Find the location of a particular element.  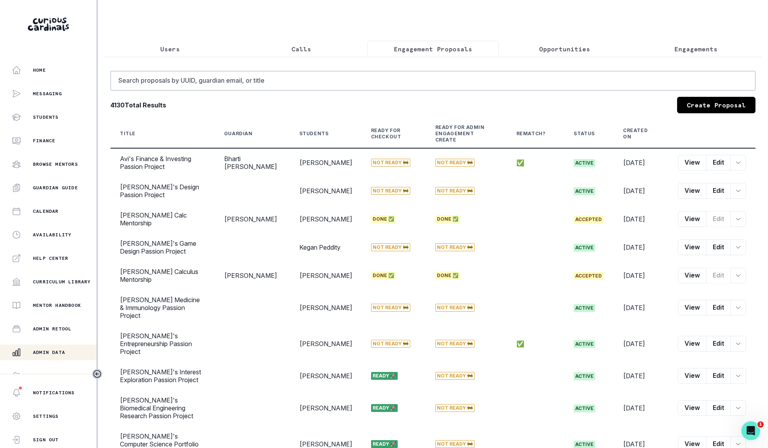

p: Admin Retool is located at coordinates (52, 329).